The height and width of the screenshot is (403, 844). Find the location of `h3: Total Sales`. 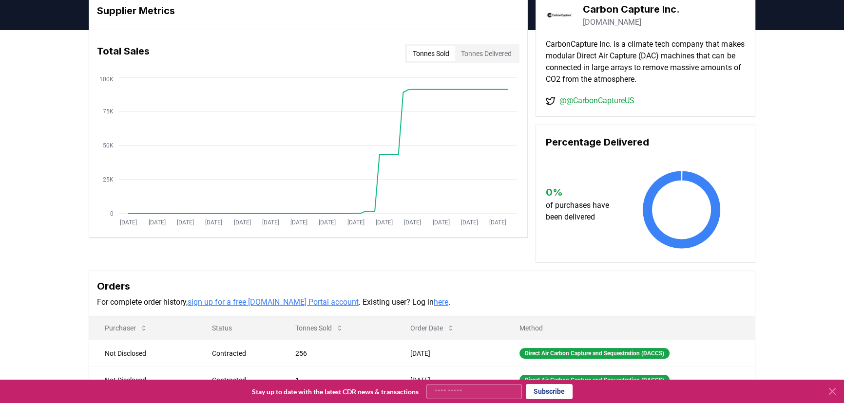

h3: Total Sales is located at coordinates (123, 54).